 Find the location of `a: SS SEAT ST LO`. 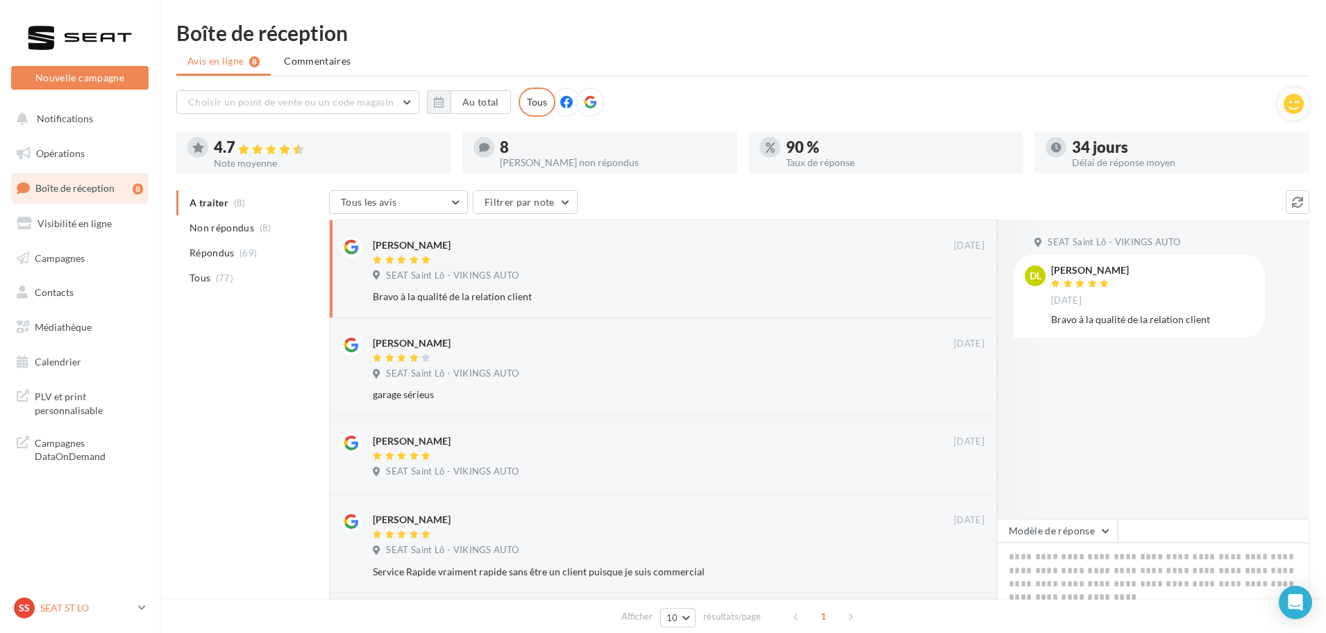

a: SS SEAT ST LO is located at coordinates (80, 608).